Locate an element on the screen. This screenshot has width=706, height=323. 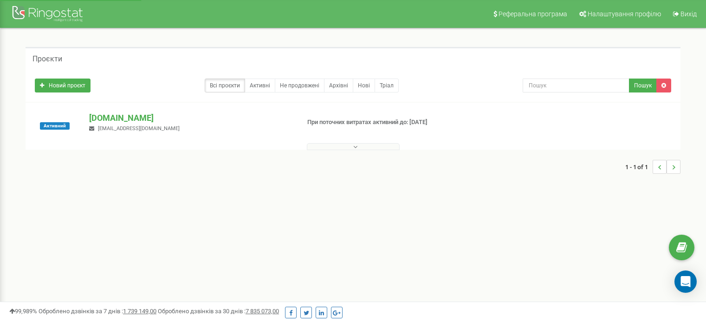
h5: Проєкти is located at coordinates (47, 59).